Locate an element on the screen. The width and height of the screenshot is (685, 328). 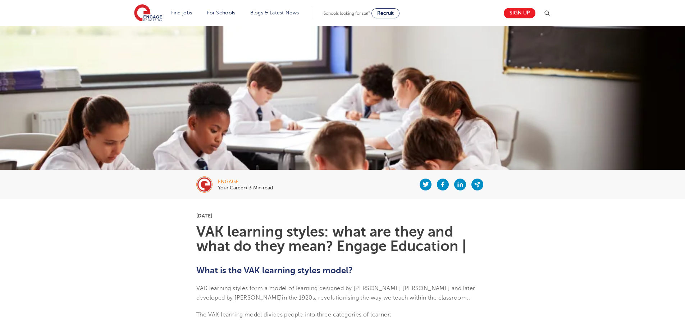
span: Schools looking for staff is located at coordinates (347, 13).